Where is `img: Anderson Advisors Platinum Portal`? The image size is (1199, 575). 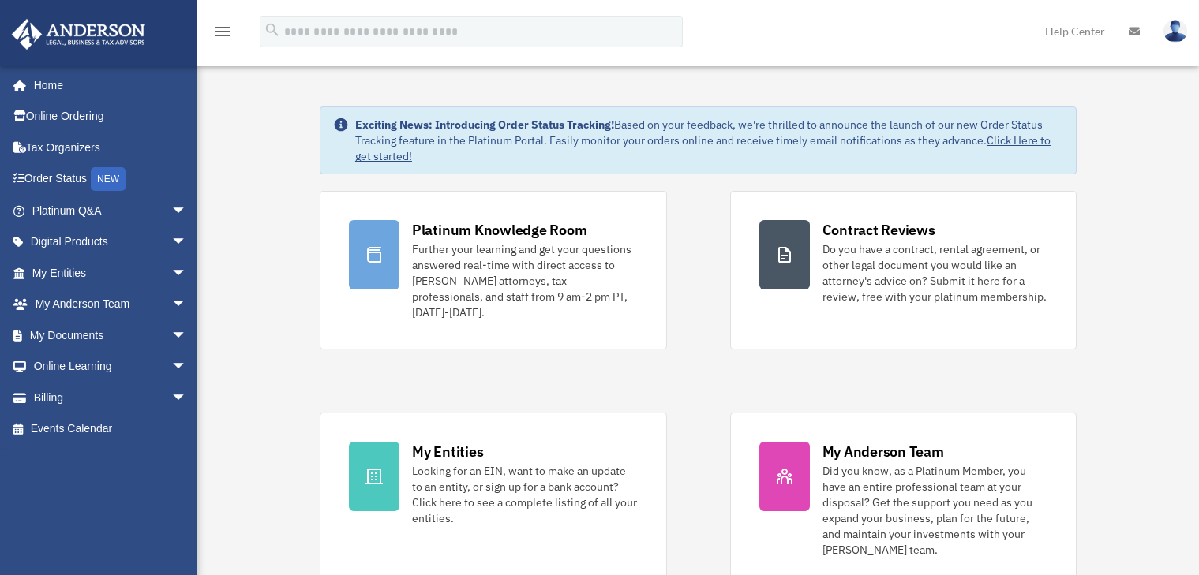
img: Anderson Advisors Platinum Portal is located at coordinates (78, 34).